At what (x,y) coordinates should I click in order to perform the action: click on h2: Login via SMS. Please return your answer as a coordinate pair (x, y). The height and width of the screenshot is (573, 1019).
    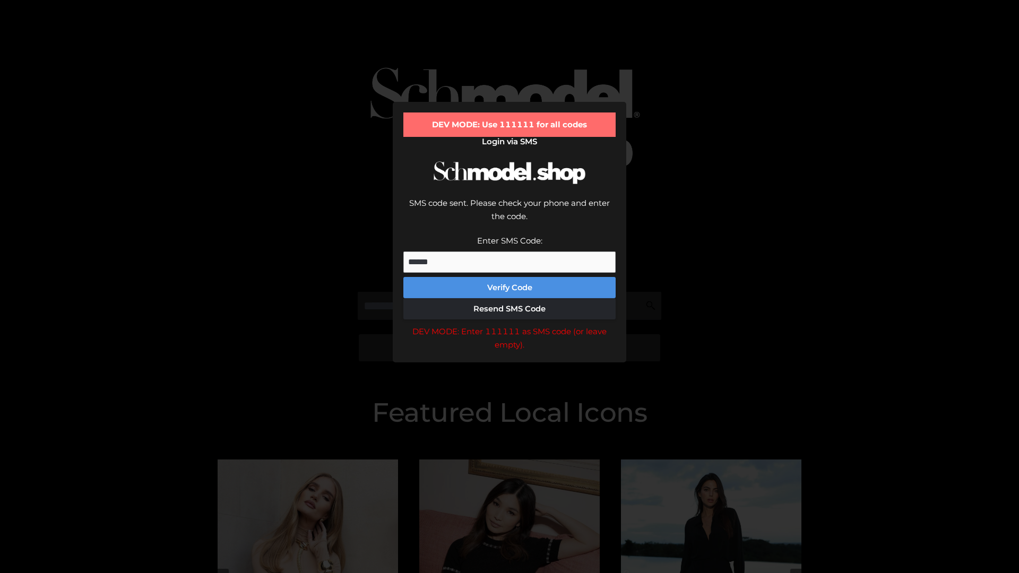
    Looking at the image, I should click on (510, 142).